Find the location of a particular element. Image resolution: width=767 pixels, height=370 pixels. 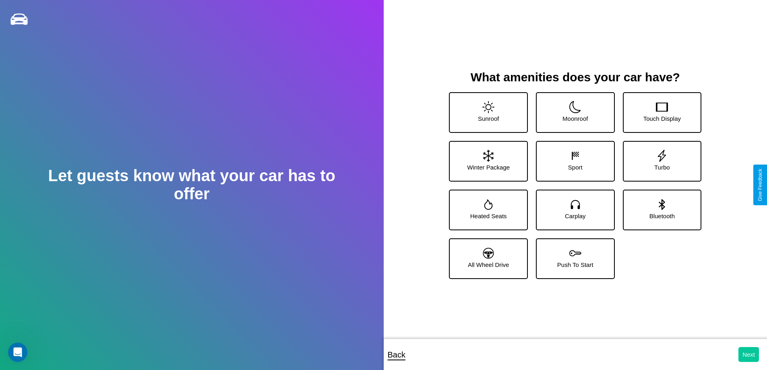

p: Bluetooth is located at coordinates (662, 216).